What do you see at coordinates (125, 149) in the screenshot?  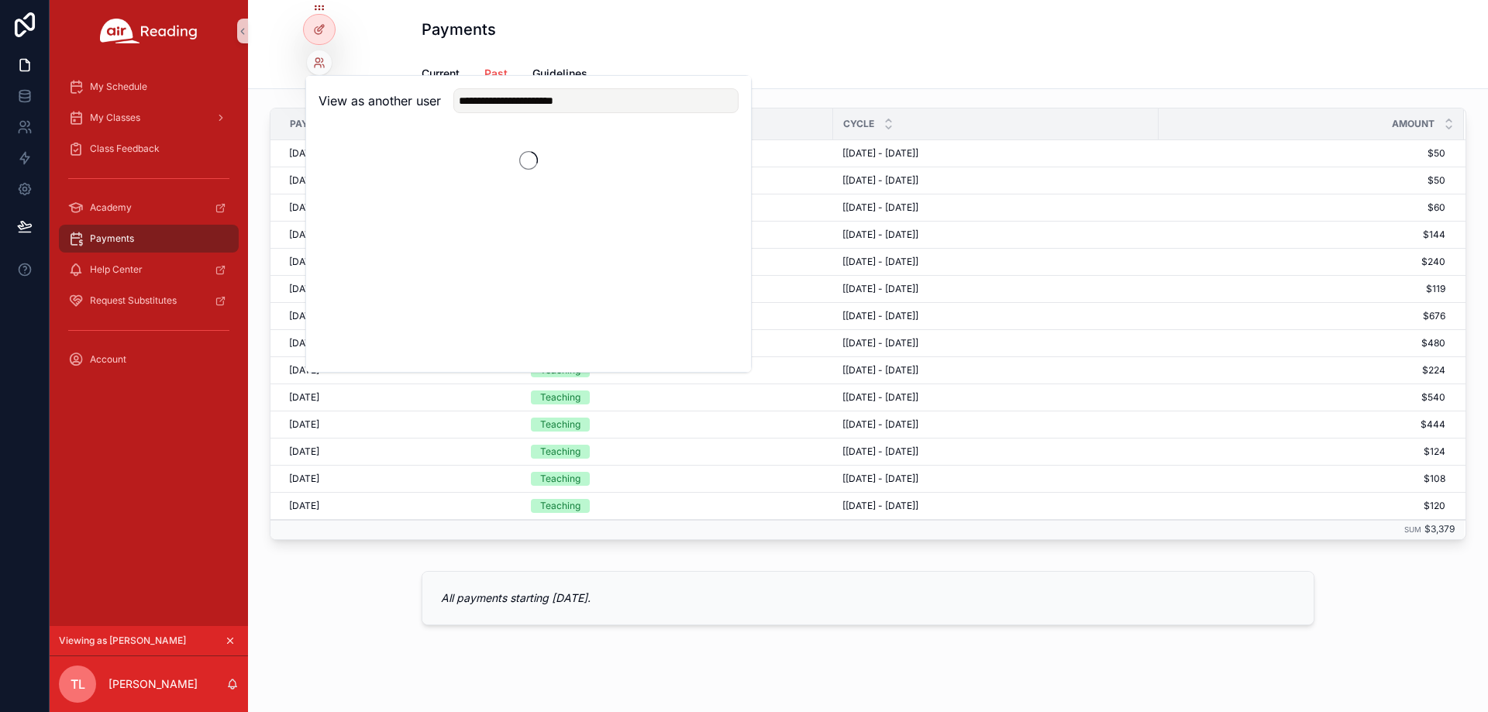 I see `span: Class Feedback` at bounding box center [125, 149].